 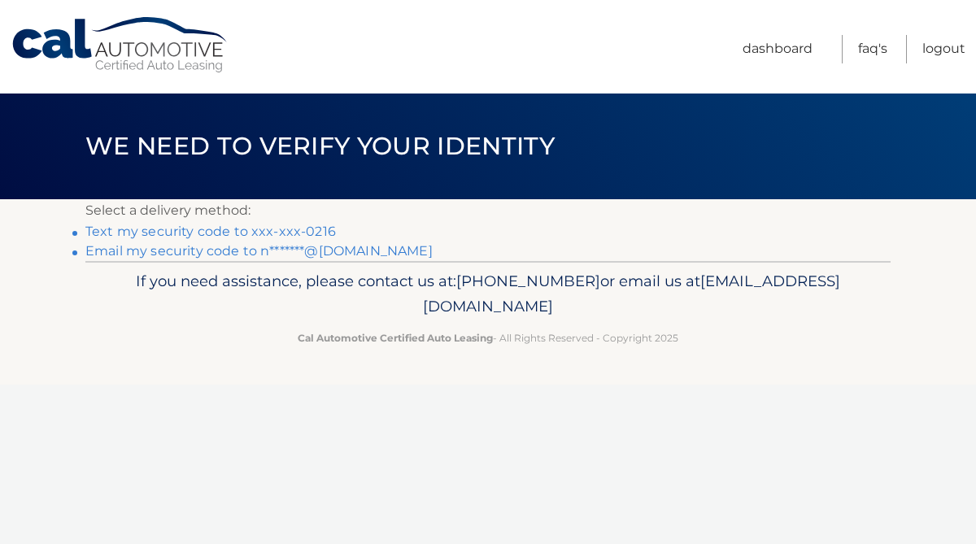 What do you see at coordinates (395, 338) in the screenshot?
I see `strong: Cal Automotive Certified Auto Leasing` at bounding box center [395, 338].